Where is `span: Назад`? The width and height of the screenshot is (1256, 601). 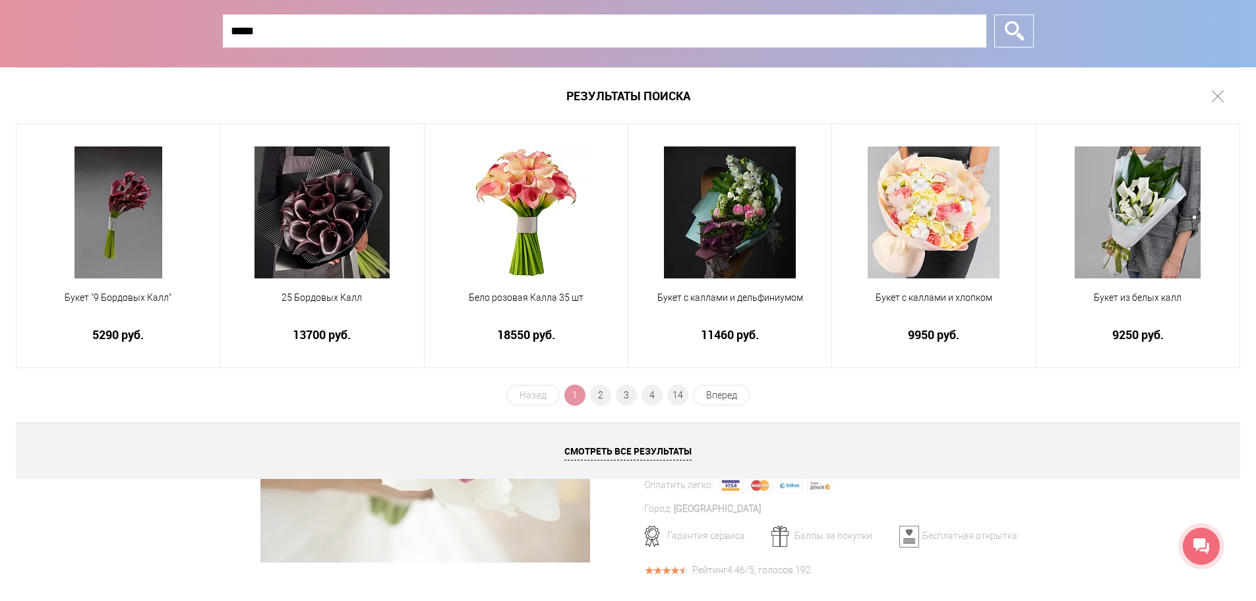
span: Назад is located at coordinates (533, 395).